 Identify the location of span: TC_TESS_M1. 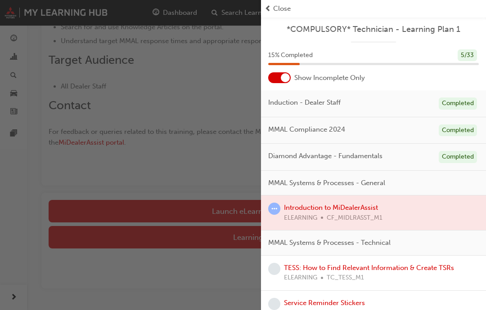
(345, 278).